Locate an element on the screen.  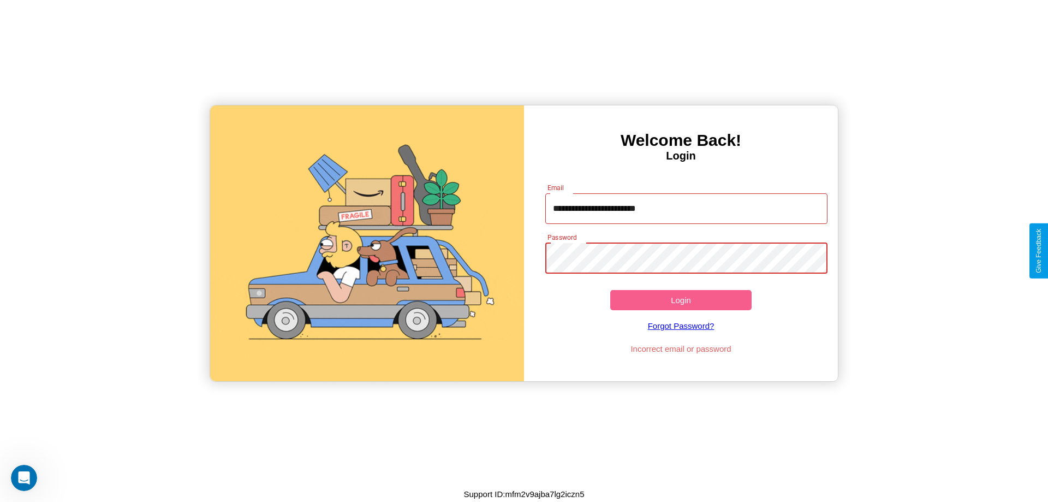
img: gif is located at coordinates (367, 243).